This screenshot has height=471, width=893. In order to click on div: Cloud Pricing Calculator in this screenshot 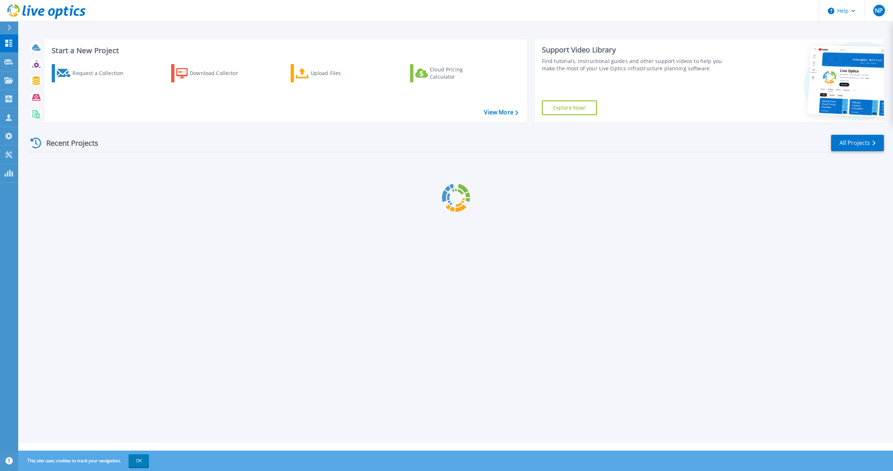, I will do `click(459, 73)`.